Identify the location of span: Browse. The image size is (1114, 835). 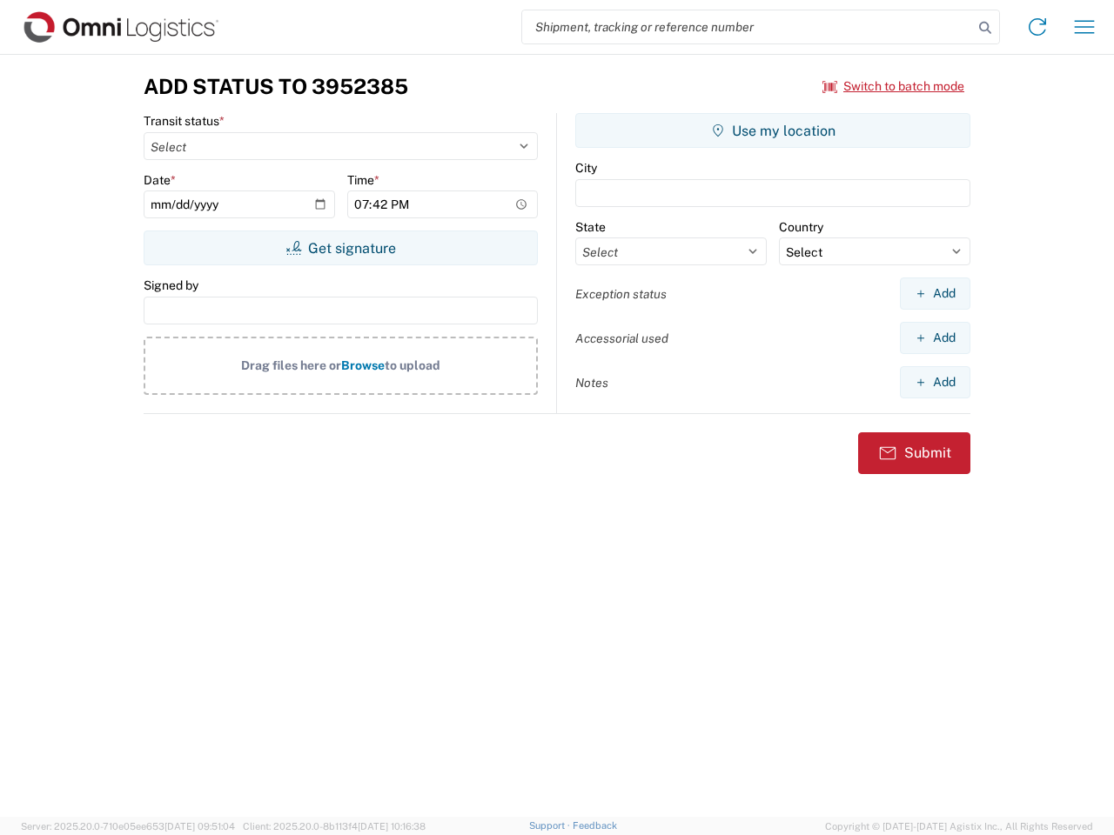
(363, 365).